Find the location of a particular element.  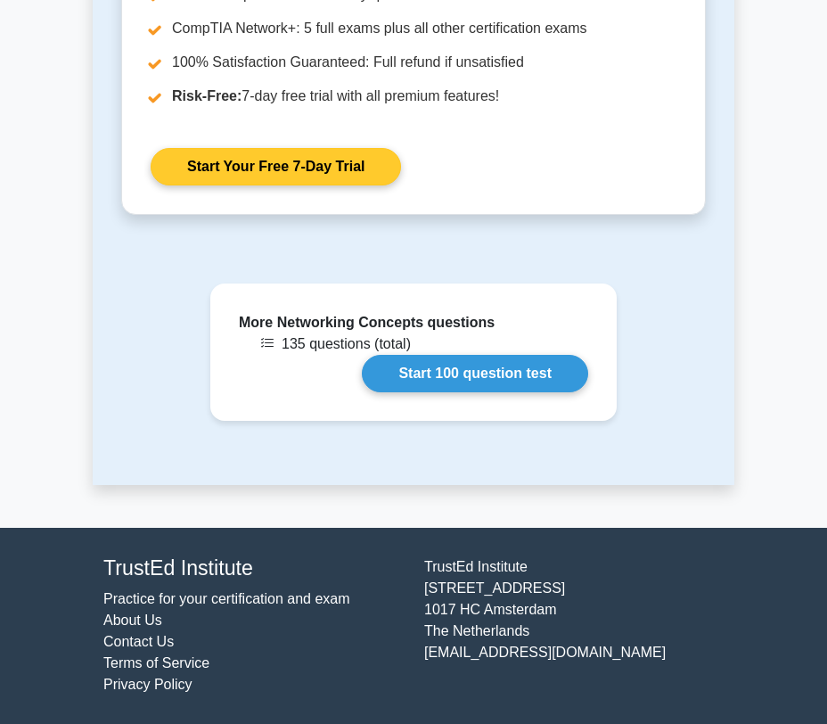

a: Start Your Free 7-Day Trial is located at coordinates (276, 167).